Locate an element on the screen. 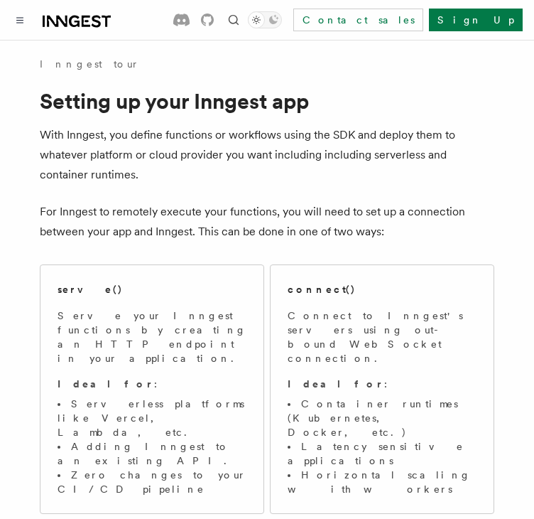  li: Zero changes to your CI/CD pipeline is located at coordinates (152, 482).